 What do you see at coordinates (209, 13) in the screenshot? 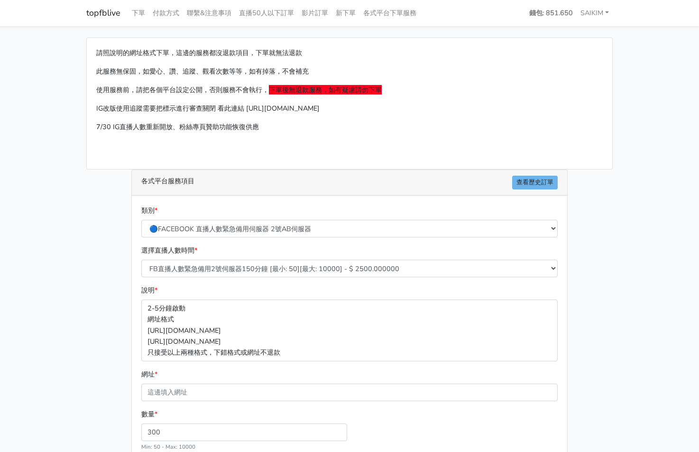
I see `a: 聯繫&注意事項` at bounding box center [209, 13].